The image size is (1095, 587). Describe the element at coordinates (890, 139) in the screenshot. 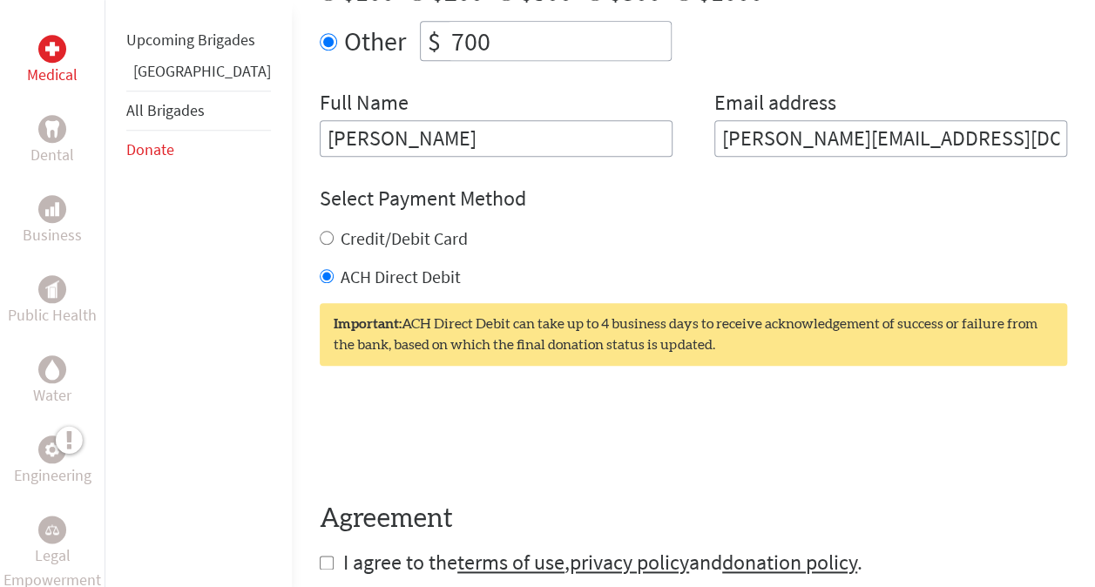

I see `input: Your Email` at that location.